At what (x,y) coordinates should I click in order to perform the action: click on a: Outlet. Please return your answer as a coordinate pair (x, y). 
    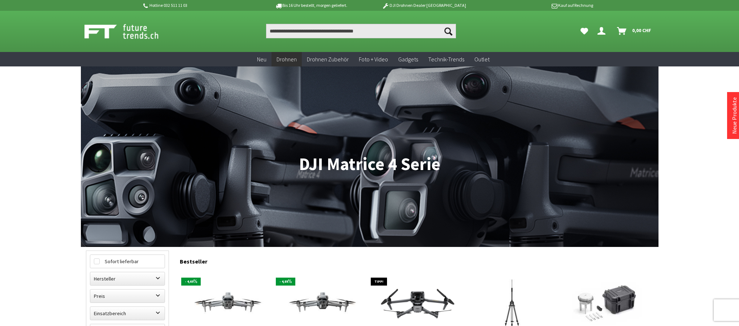
    Looking at the image, I should click on (482, 59).